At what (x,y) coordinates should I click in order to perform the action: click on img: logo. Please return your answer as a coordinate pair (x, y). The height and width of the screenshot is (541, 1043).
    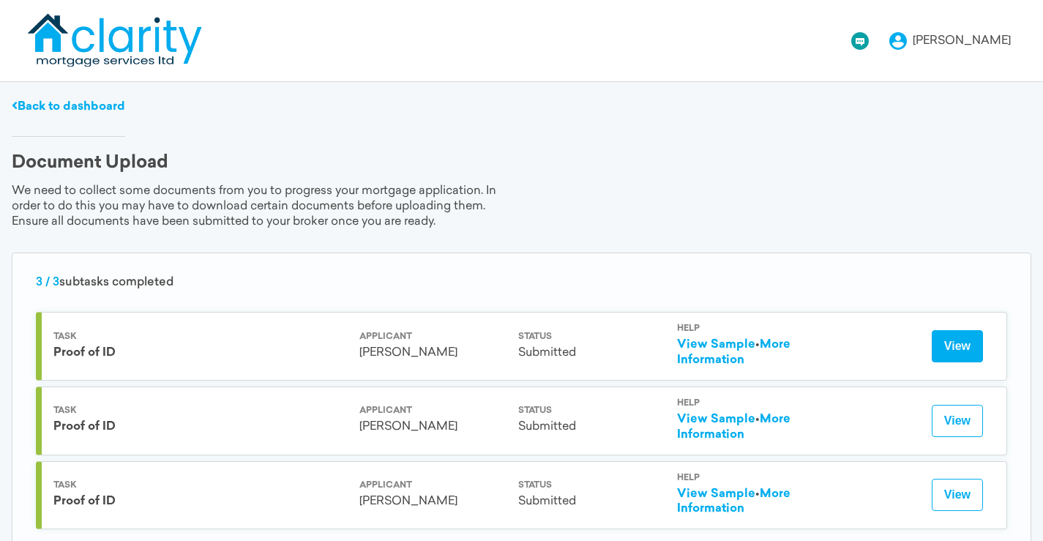
    Looking at the image, I should click on (115, 39).